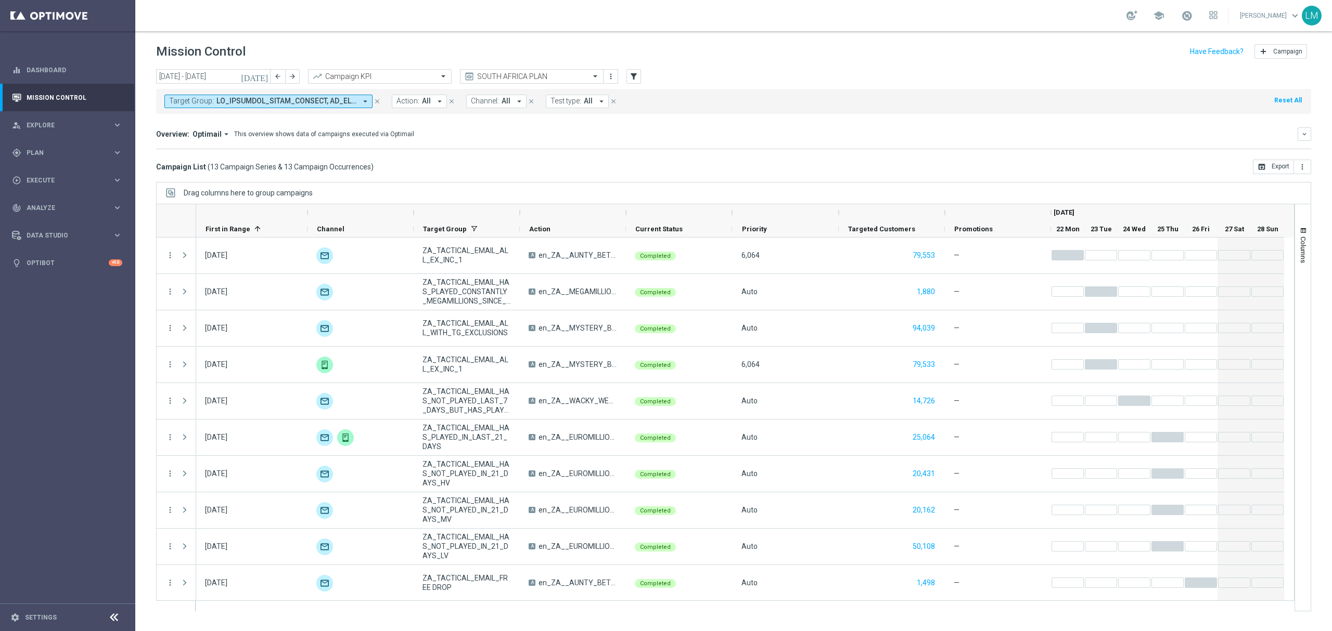 The height and width of the screenshot is (631, 1332). Describe the element at coordinates (749, 292) in the screenshot. I see `span: Auto` at that location.